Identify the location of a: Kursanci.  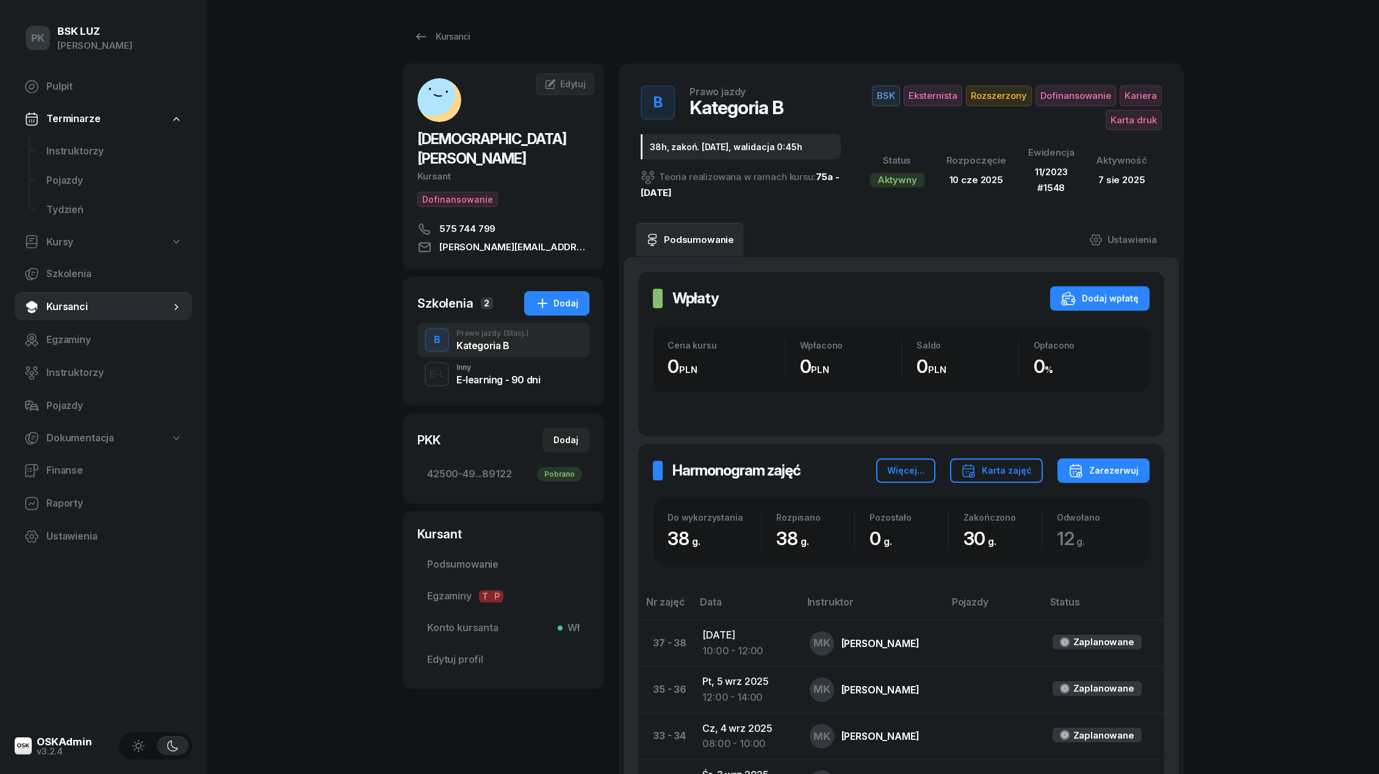
(103, 307).